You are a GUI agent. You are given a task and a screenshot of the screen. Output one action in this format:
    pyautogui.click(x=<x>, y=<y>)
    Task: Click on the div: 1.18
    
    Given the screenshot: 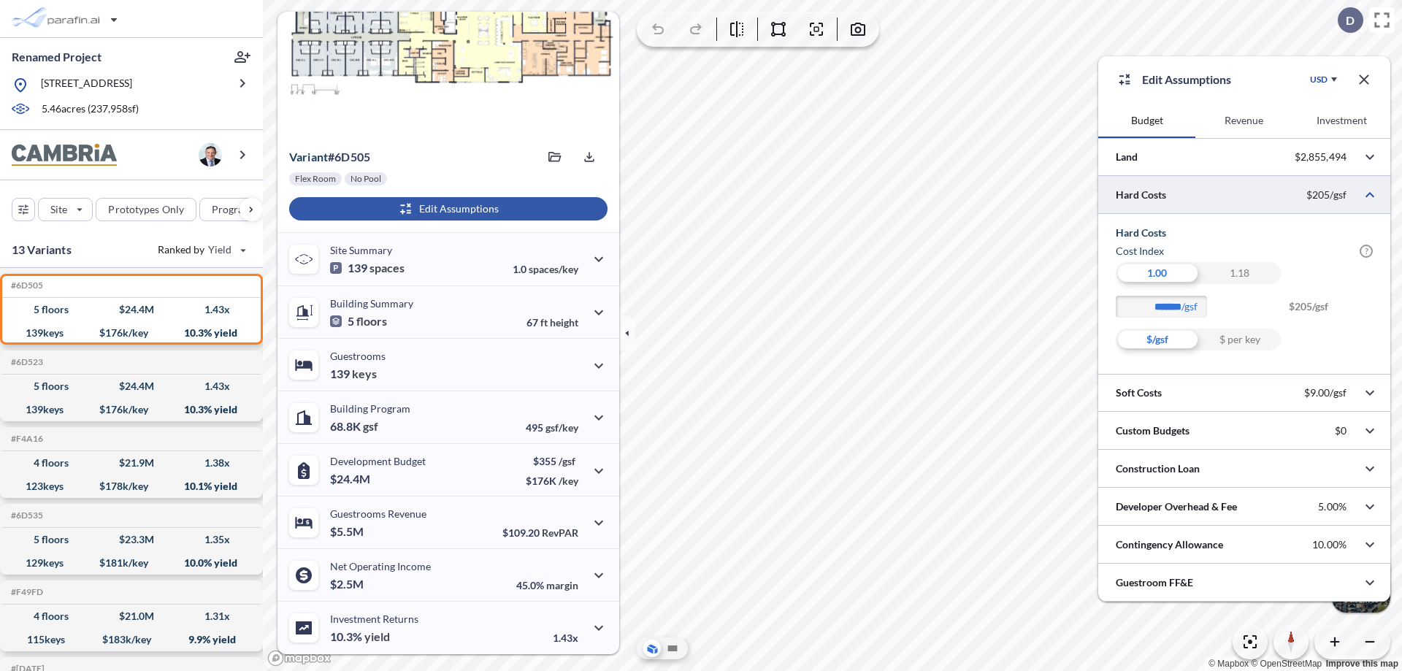 What is the action you would take?
    pyautogui.click(x=1239, y=273)
    